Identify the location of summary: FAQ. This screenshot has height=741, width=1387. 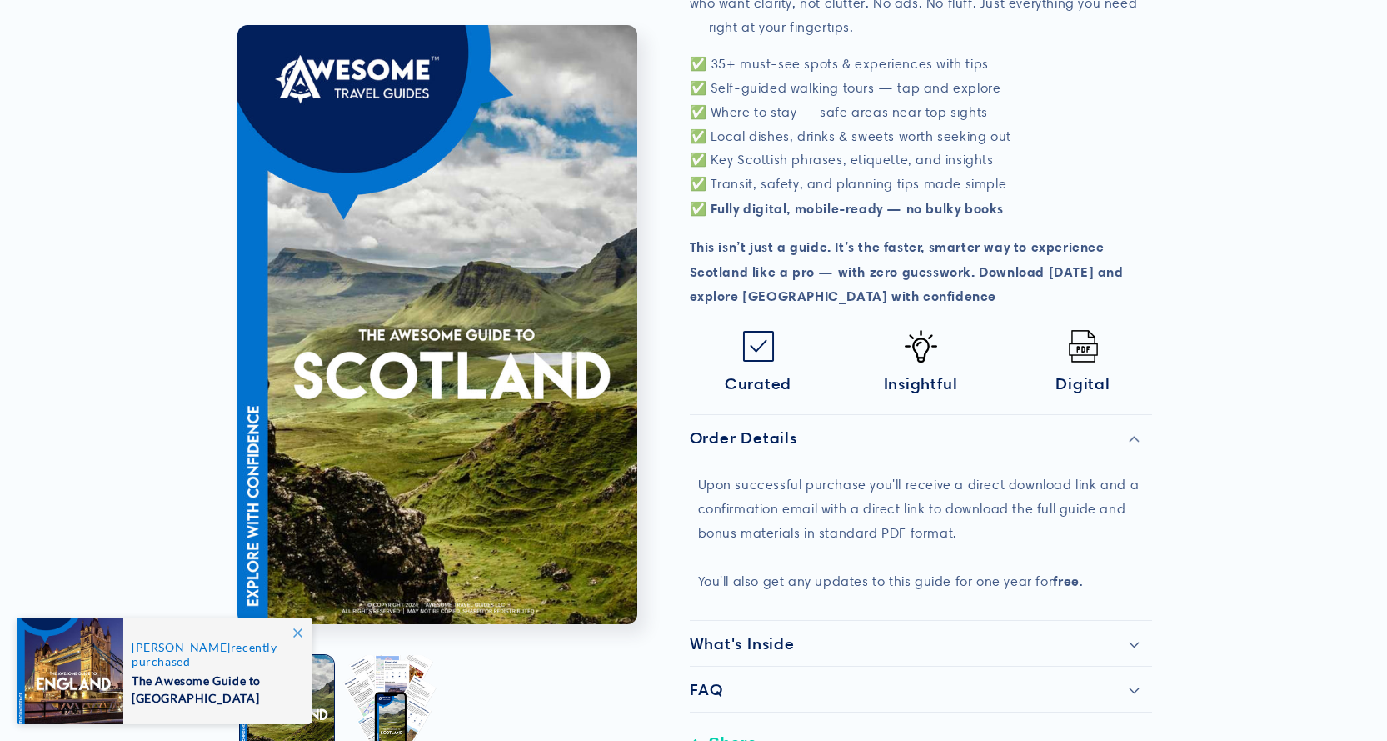
(921, 689).